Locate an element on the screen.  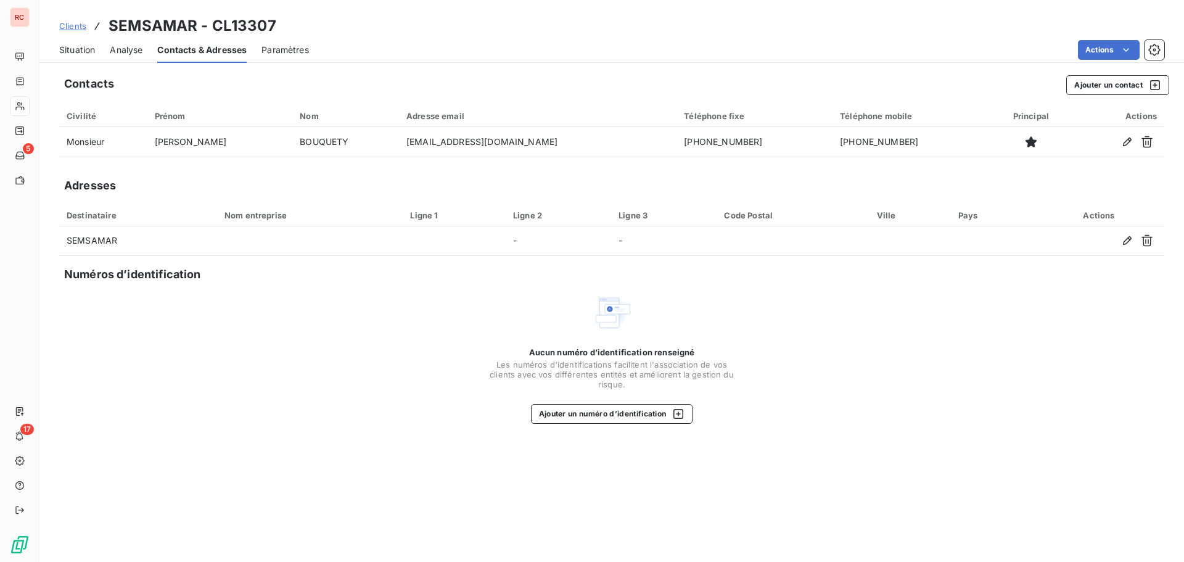
img: Logo LeanPay is located at coordinates (20, 544).